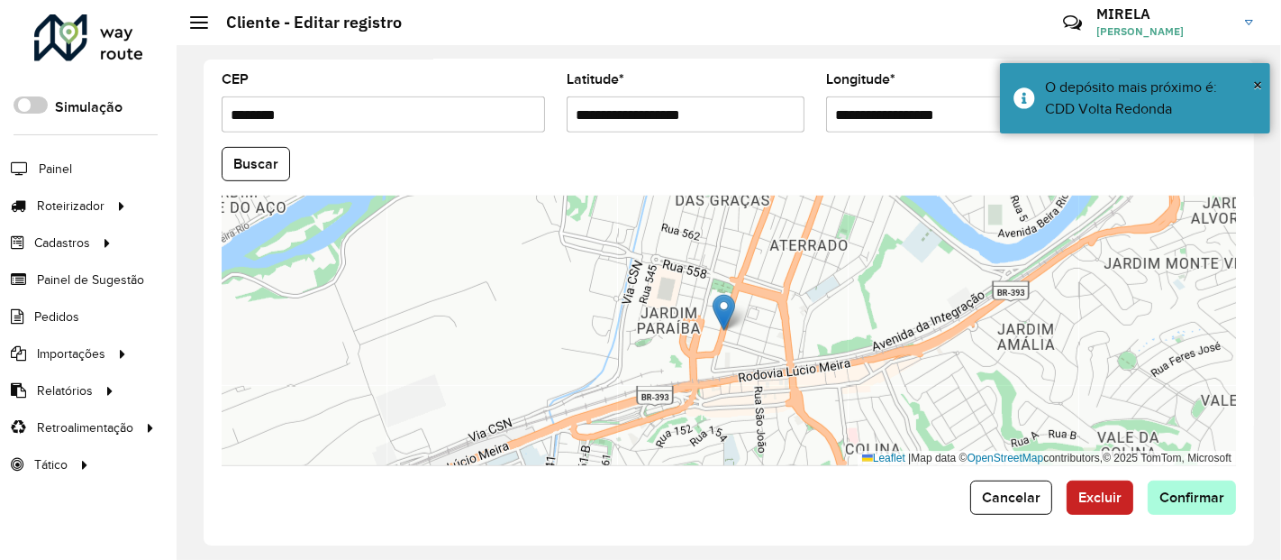 This screenshot has width=1281, height=560. What do you see at coordinates (90, 279) in the screenshot?
I see `span: Painel de Sugestão` at bounding box center [90, 279].